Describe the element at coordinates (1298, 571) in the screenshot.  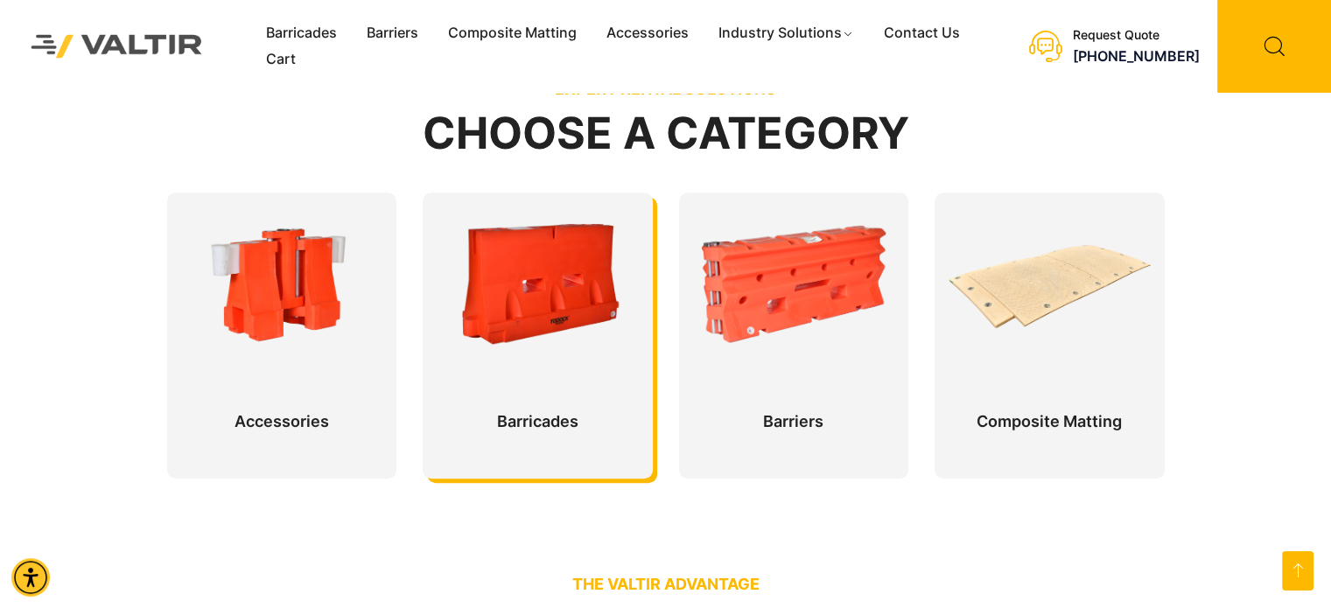
I see `a: Open this option` at that location.